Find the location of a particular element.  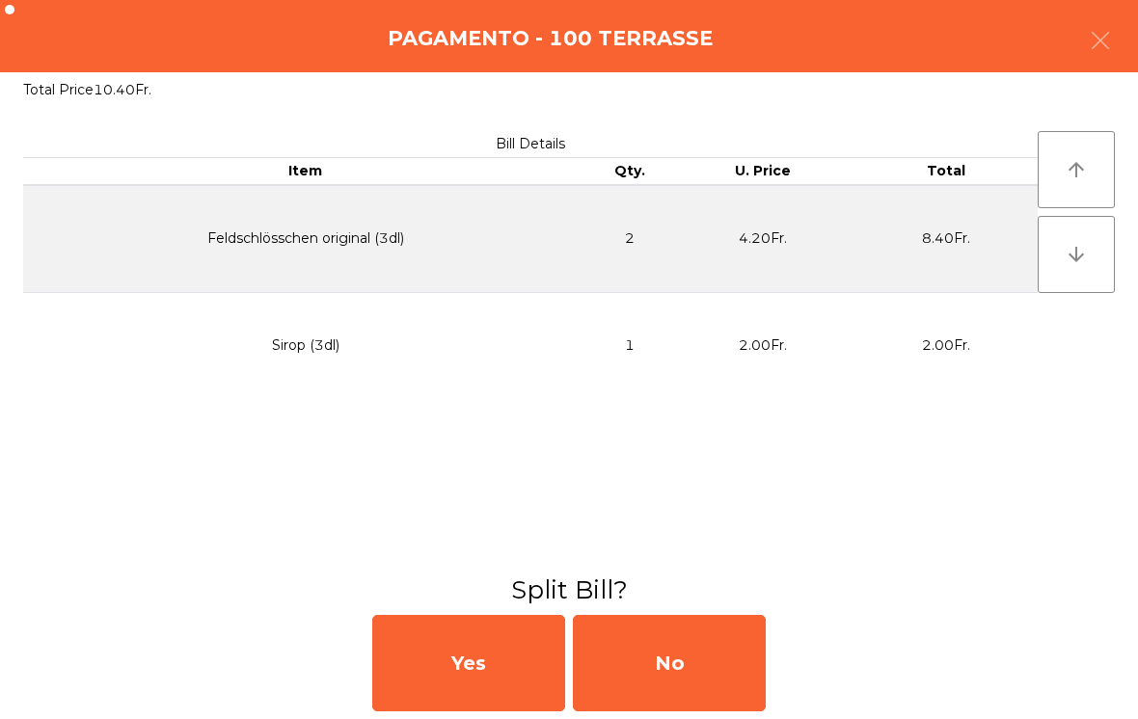

td: 8.40Fr. is located at coordinates (946, 239).